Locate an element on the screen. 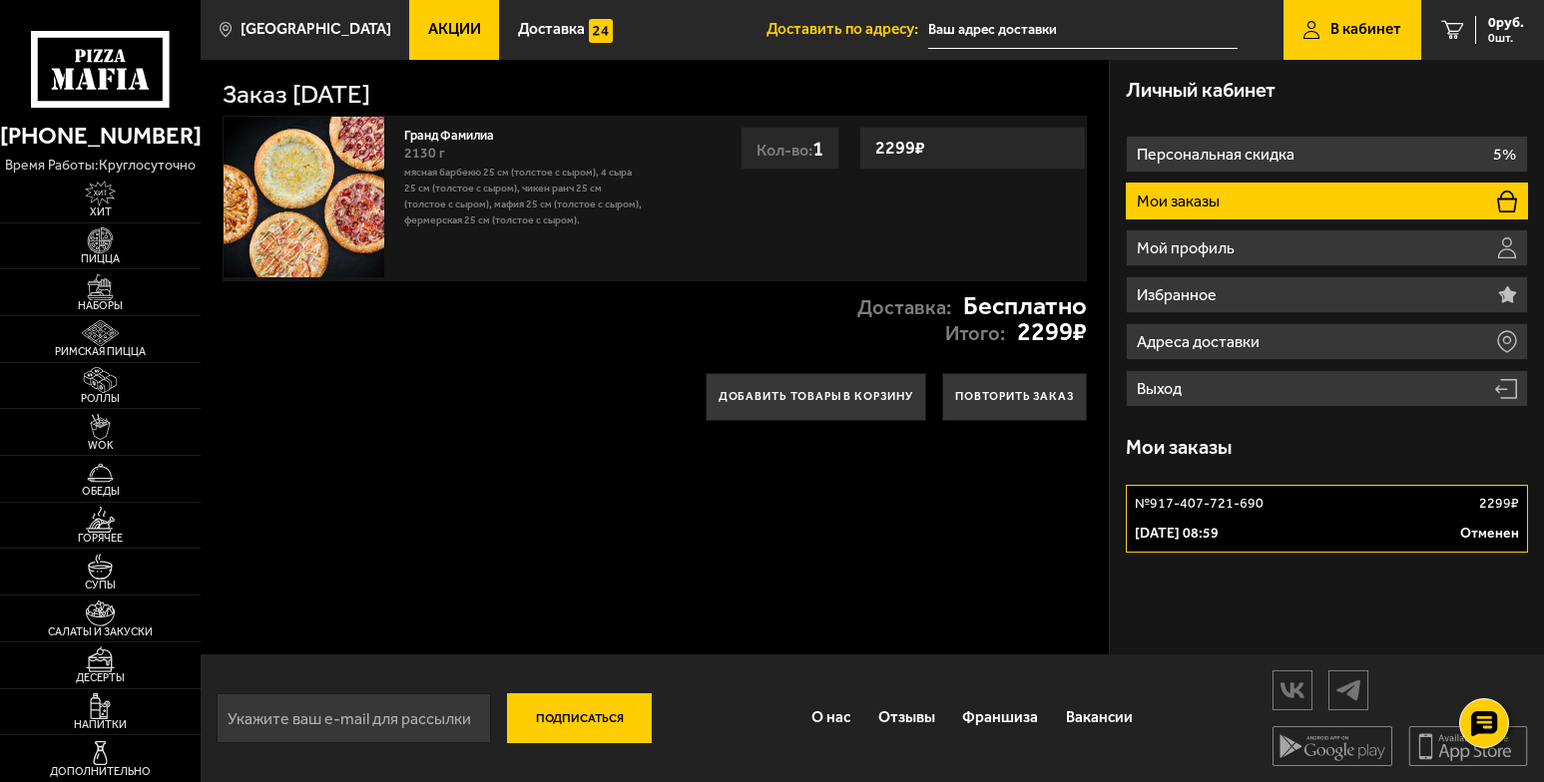 Image resolution: width=1544 pixels, height=782 pixels. button: Подписаться is located at coordinates (579, 719).